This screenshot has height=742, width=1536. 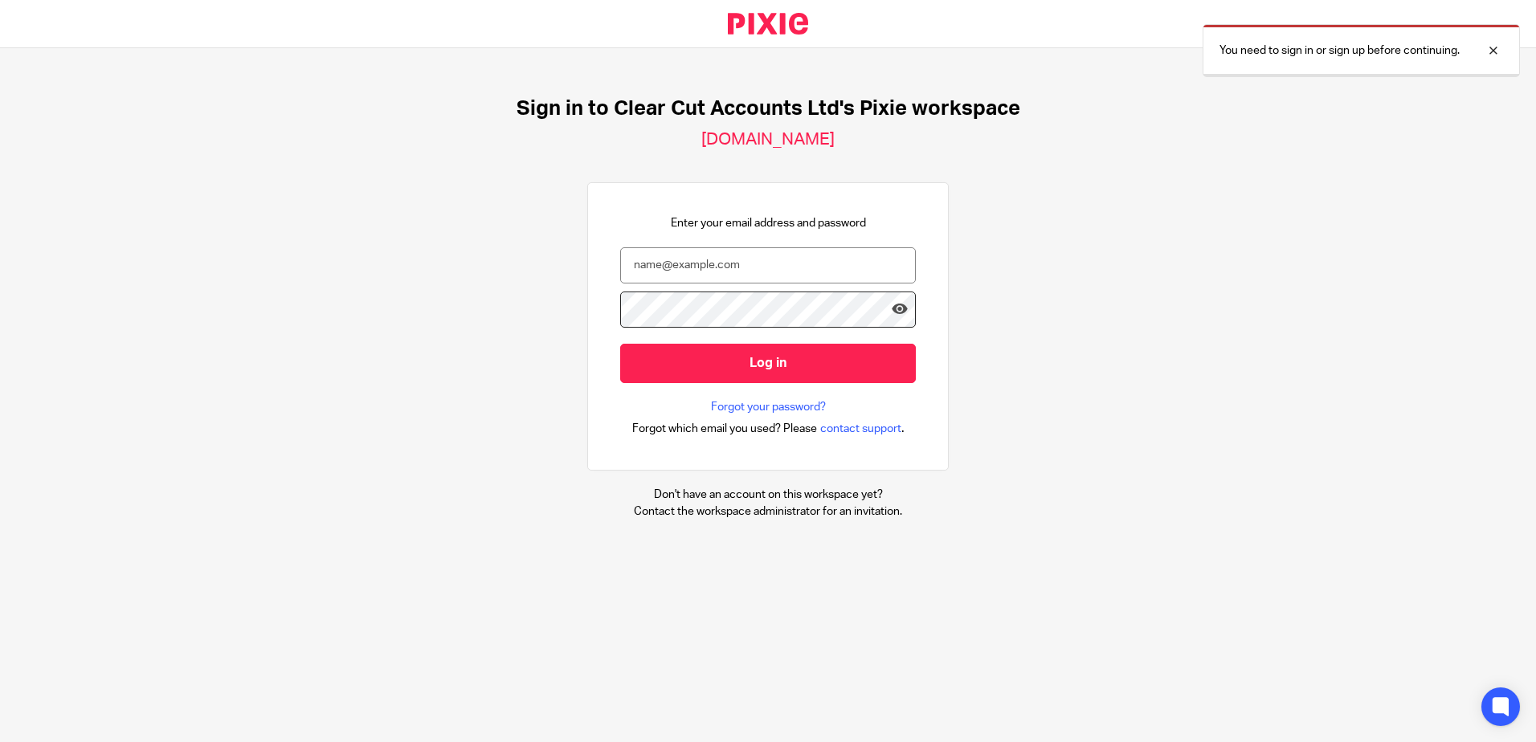 I want to click on a: Forgot your password?, so click(x=768, y=407).